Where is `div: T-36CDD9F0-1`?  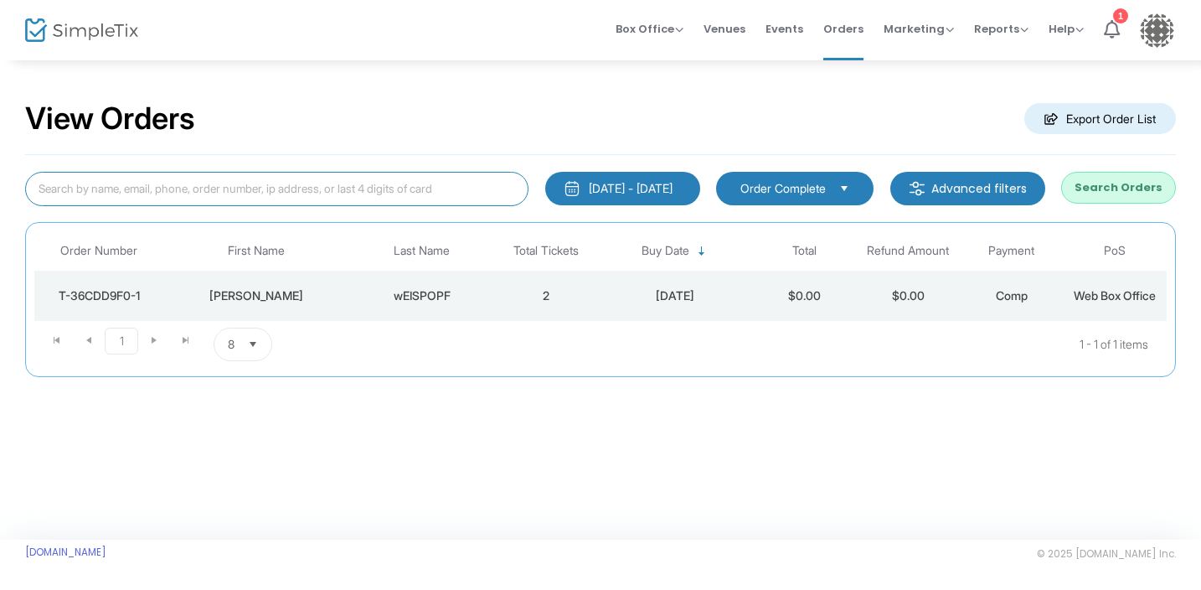 div: T-36CDD9F0-1 is located at coordinates (99, 296).